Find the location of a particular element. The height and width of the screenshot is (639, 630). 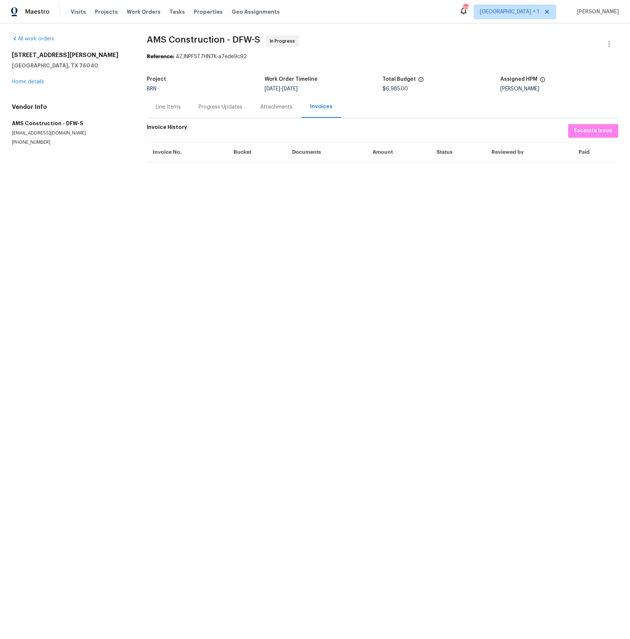

span: Projects is located at coordinates (106, 12).